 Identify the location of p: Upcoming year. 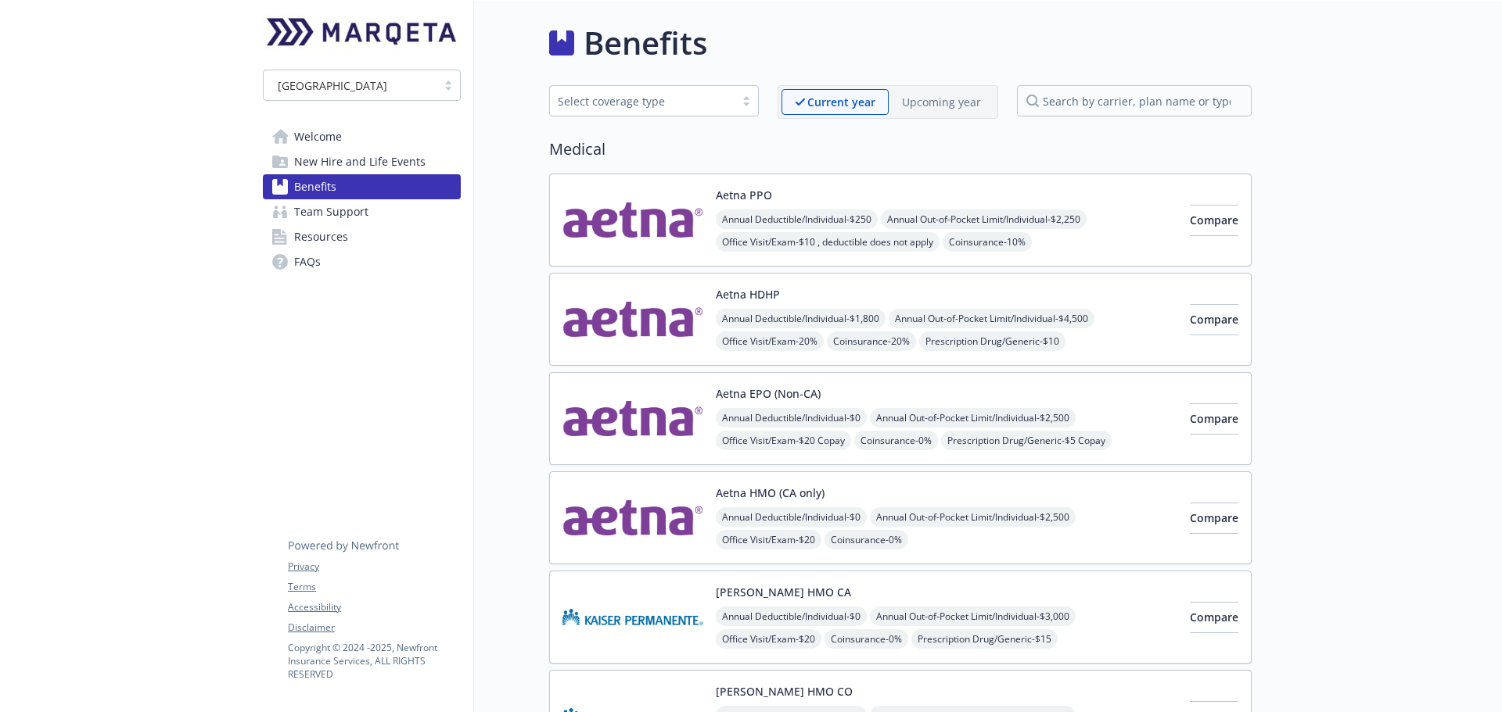
(941, 102).